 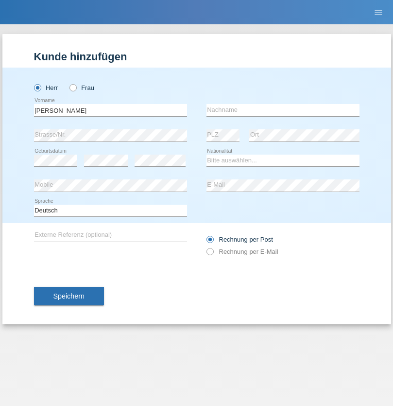 I want to click on input: Herr, so click(x=37, y=87).